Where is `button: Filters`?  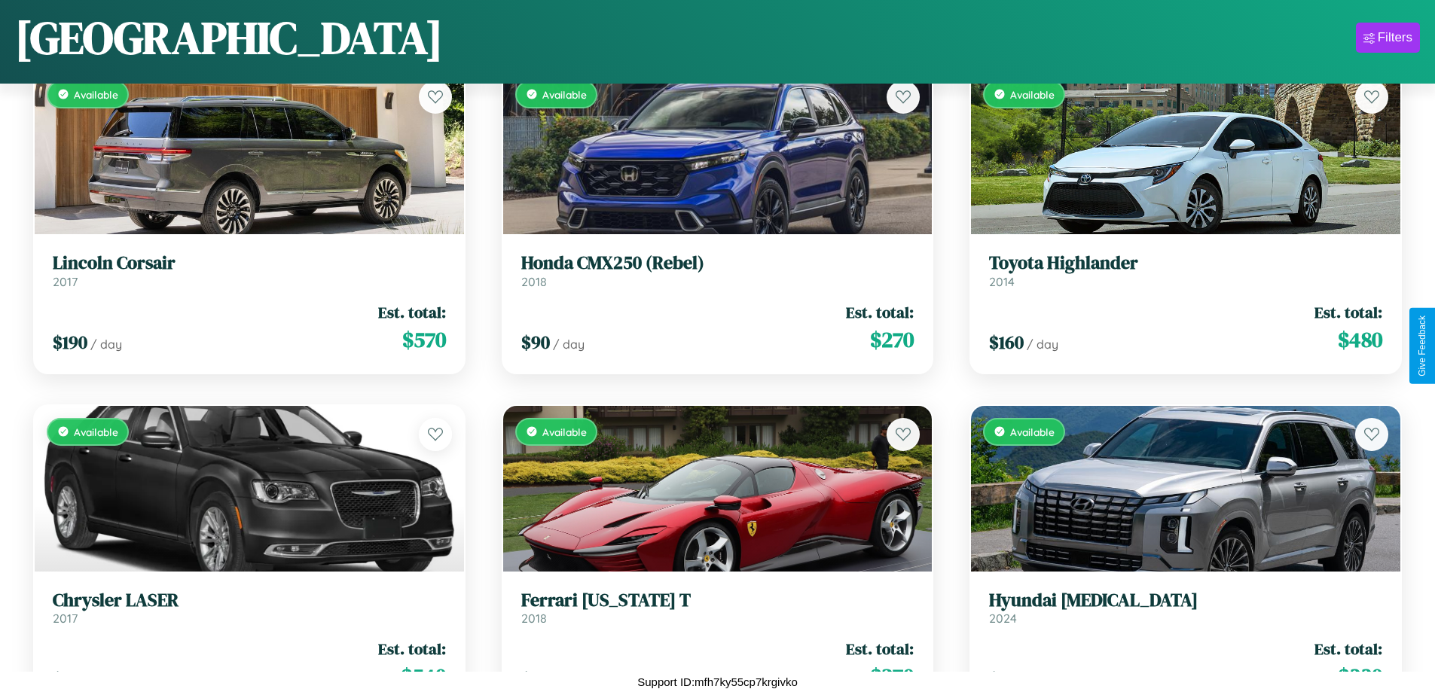 button: Filters is located at coordinates (1388, 38).